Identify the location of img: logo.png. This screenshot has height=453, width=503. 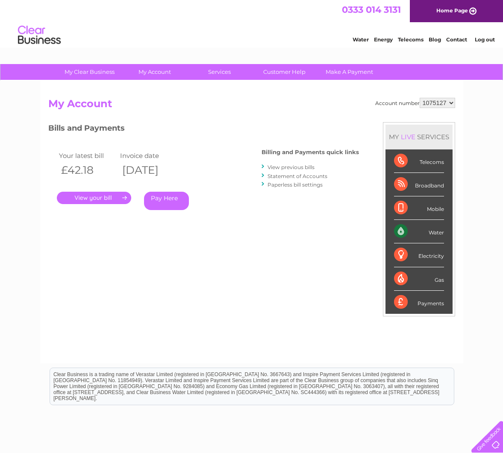
(39, 35).